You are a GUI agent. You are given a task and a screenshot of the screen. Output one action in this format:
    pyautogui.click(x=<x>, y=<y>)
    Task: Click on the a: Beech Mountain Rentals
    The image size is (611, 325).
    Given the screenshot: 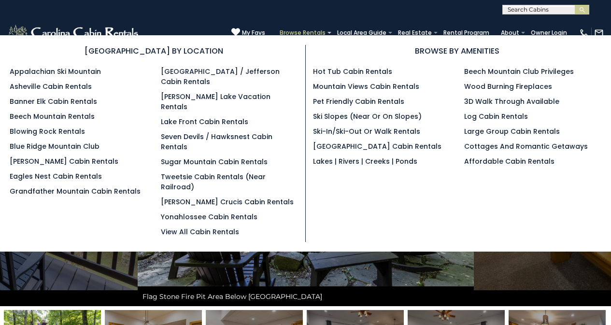 What is the action you would take?
    pyautogui.click(x=52, y=116)
    